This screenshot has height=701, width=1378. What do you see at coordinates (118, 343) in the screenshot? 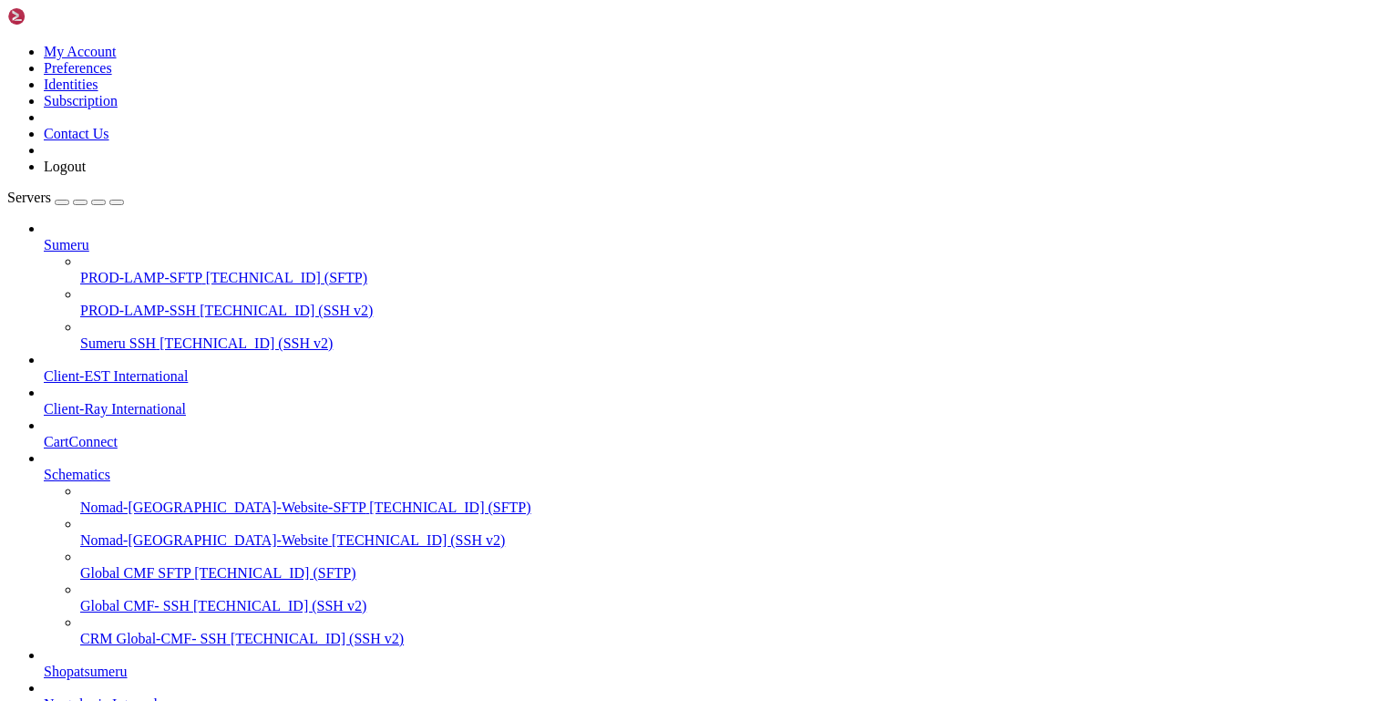
I see `span: Sumeru SSH` at bounding box center [118, 343].